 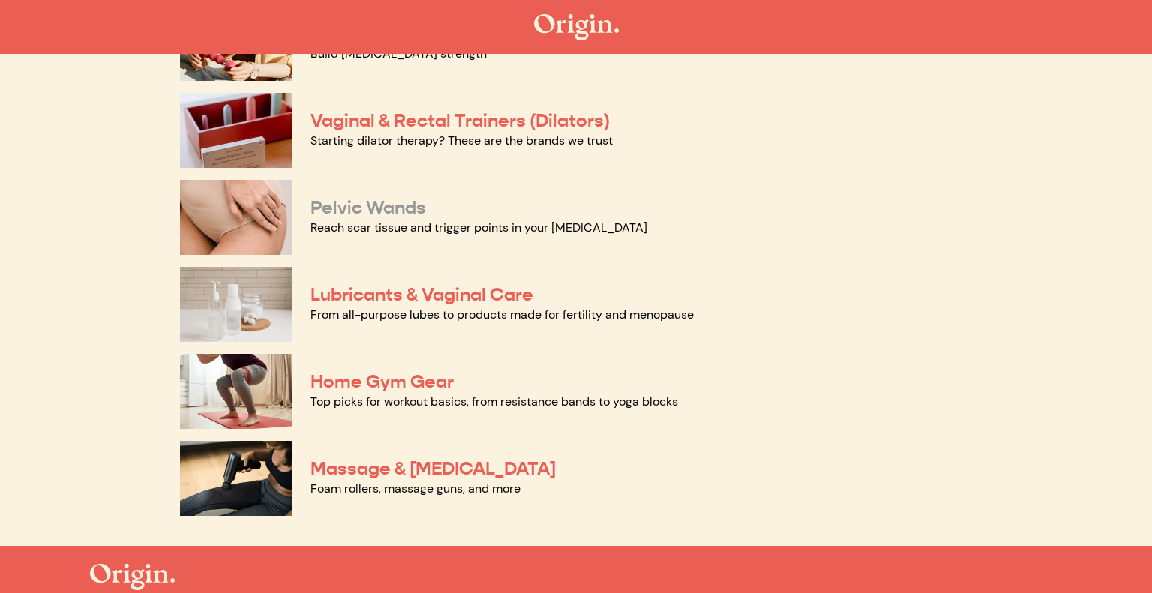 I want to click on a: From all-purpose lubes to products made for fertility and menopause, so click(x=502, y=314).